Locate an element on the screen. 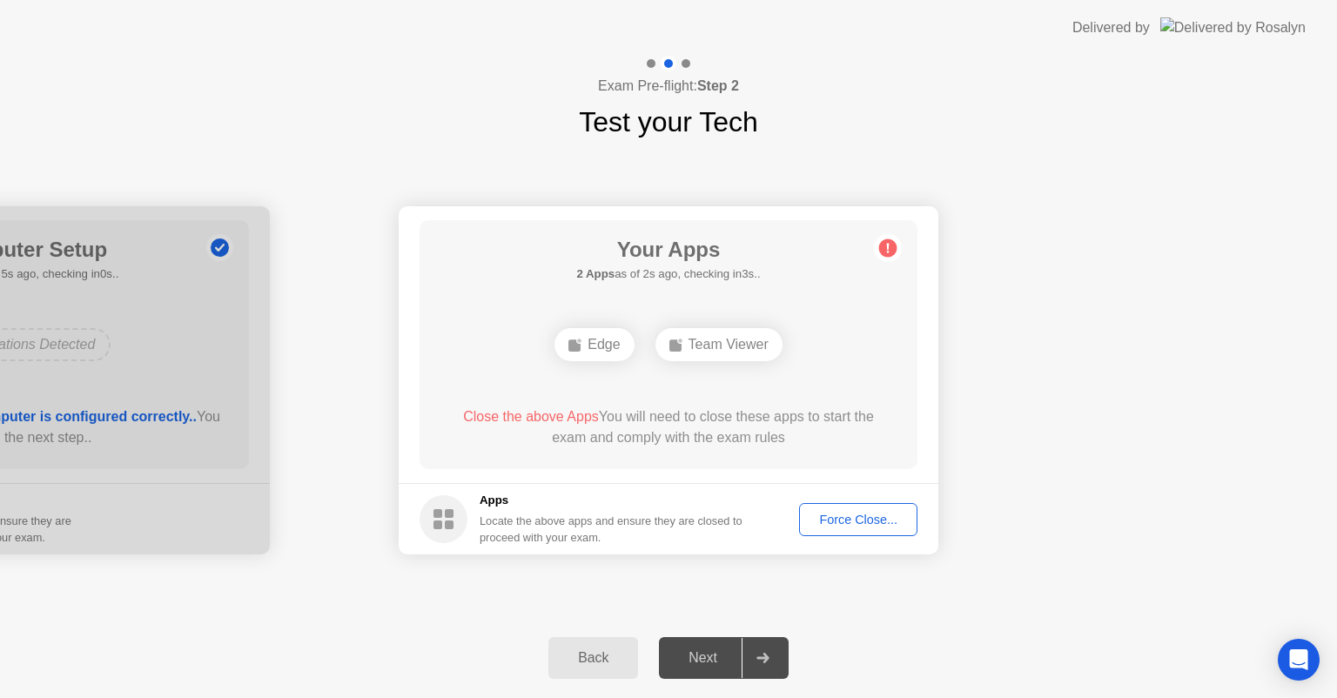 Image resolution: width=1337 pixels, height=698 pixels. div: Next is located at coordinates (703, 658).